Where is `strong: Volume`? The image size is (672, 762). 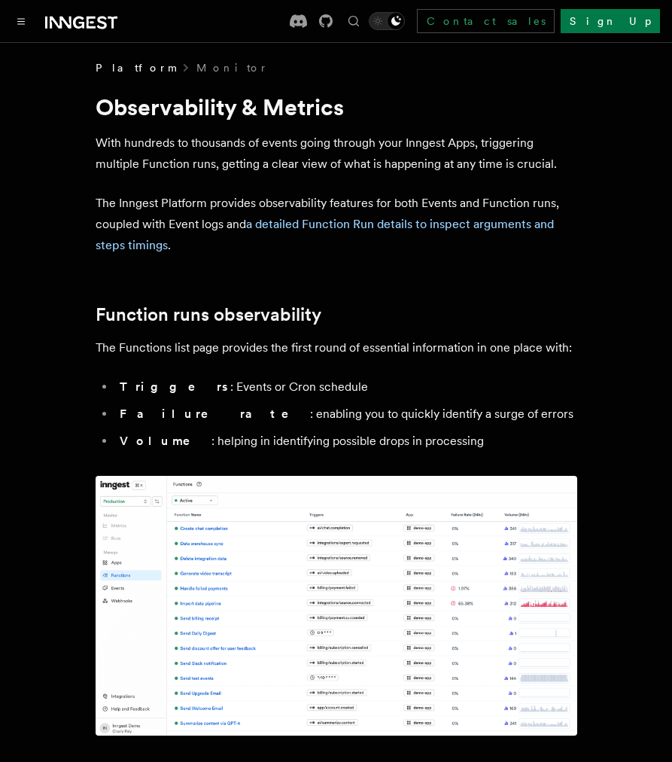
strong: Volume is located at coordinates (166, 440).